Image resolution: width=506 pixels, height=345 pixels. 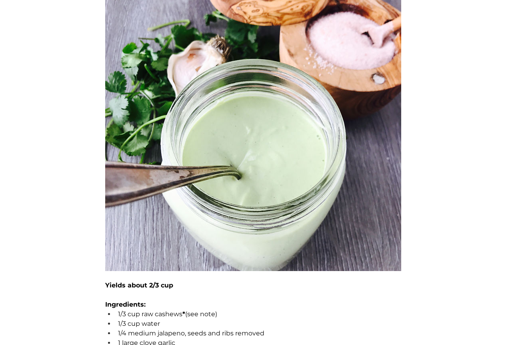 What do you see at coordinates (125, 304) in the screenshot?
I see `span: Ingredients:` at bounding box center [125, 304].